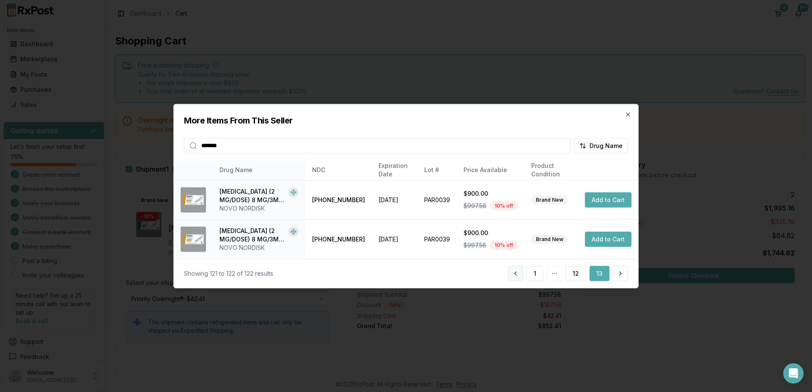 The height and width of the screenshot is (392, 812). Describe the element at coordinates (599, 274) in the screenshot. I see `button: 13` at that location.